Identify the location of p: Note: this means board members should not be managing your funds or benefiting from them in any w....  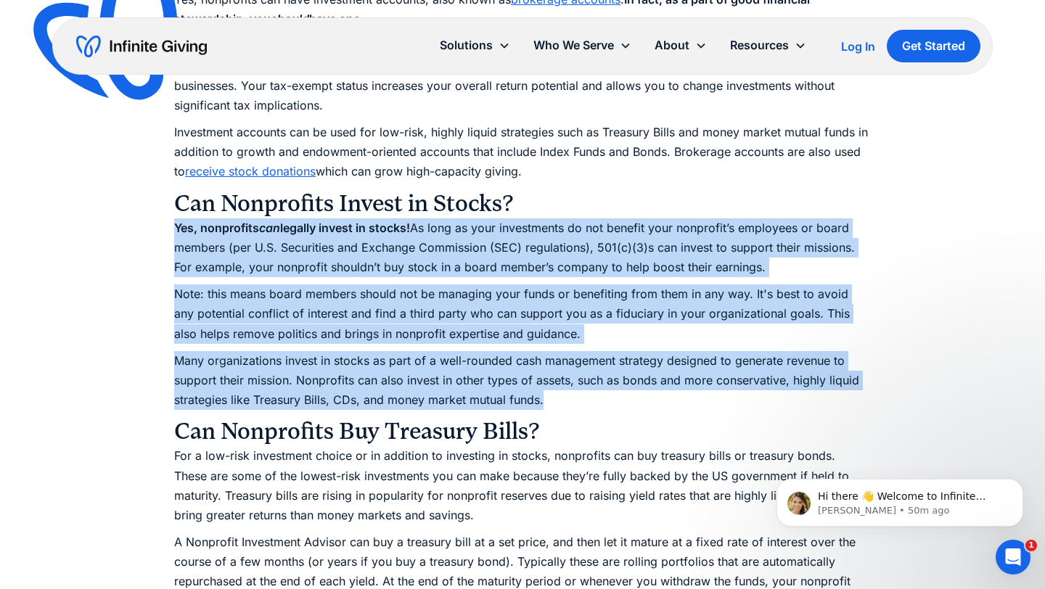
(522, 314).